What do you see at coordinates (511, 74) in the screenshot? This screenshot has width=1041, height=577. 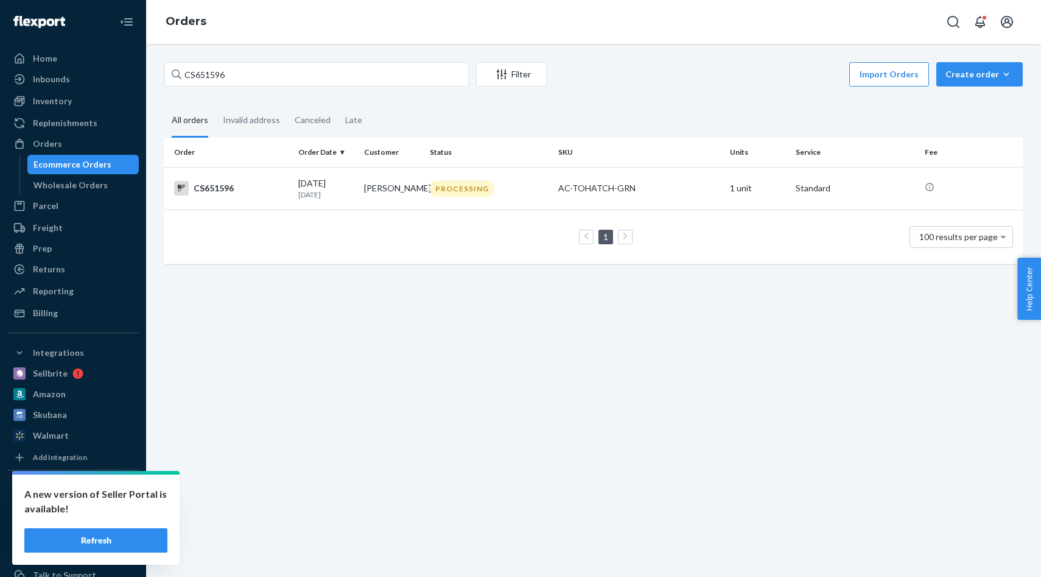 I see `div: Filter` at bounding box center [511, 74].